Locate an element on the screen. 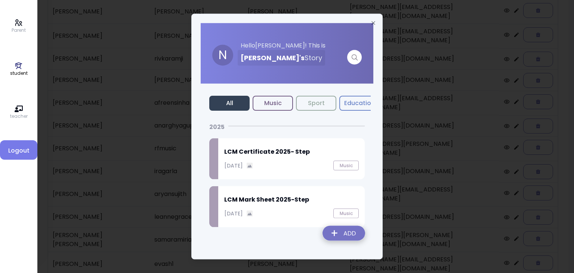 This screenshot has width=574, height=273. button: All is located at coordinates (229, 103).